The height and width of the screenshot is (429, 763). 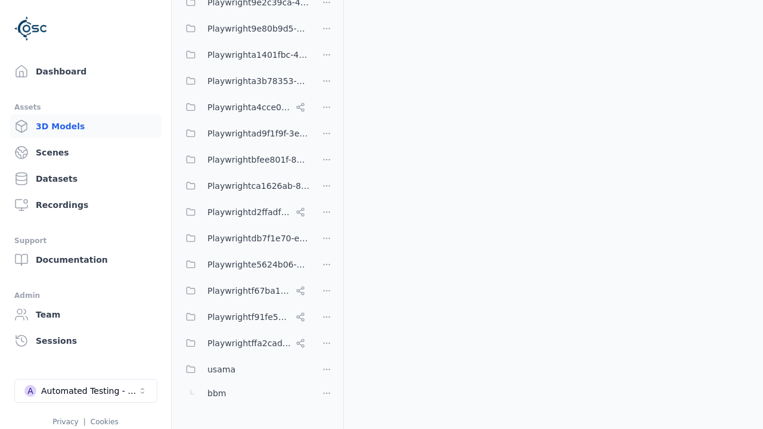 I want to click on span: Playwrightdb7f1e70-e54d-4da7-b38d-464ac70cc2ba, so click(x=259, y=239).